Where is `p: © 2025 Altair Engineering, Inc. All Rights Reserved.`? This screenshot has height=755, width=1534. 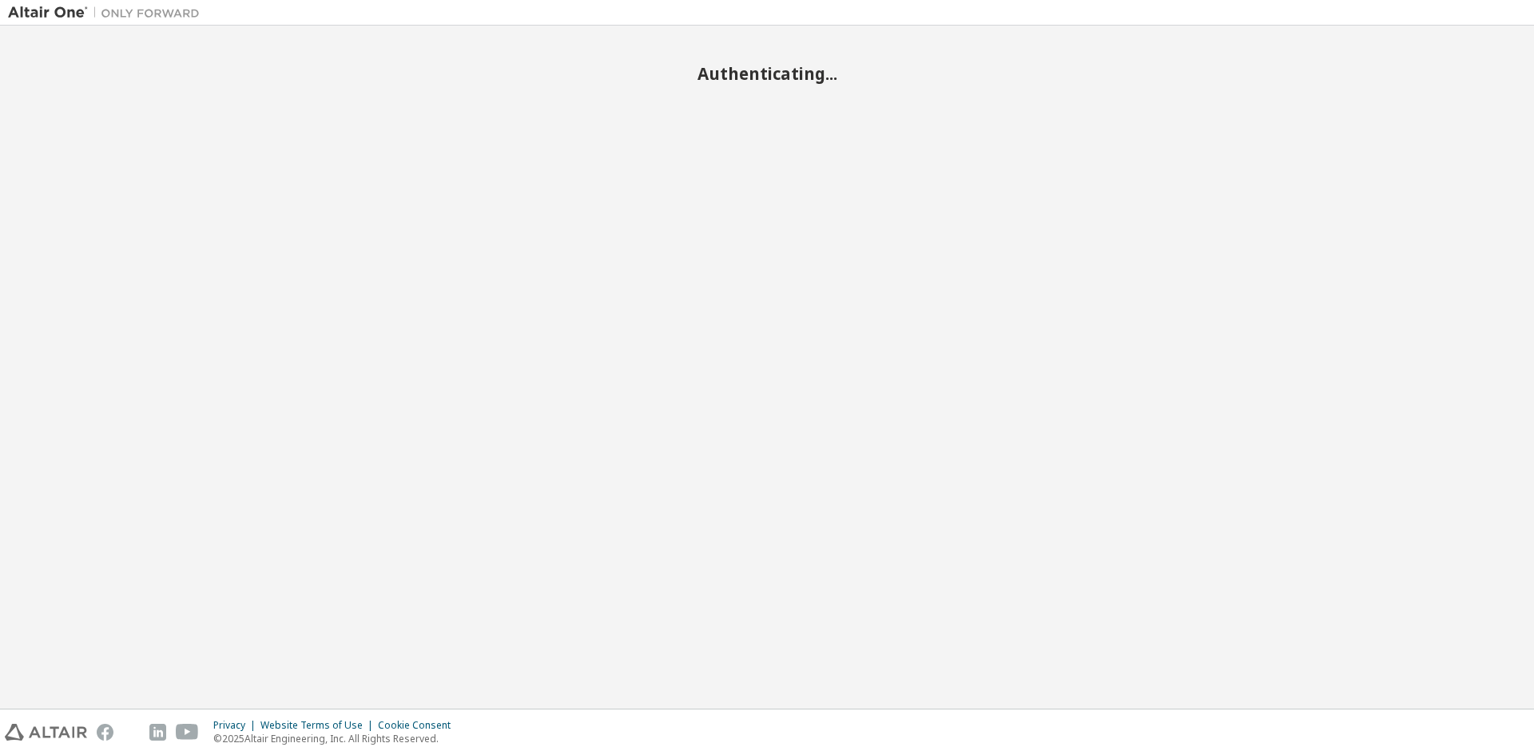
p: © 2025 Altair Engineering, Inc. All Rights Reserved. is located at coordinates (336, 738).